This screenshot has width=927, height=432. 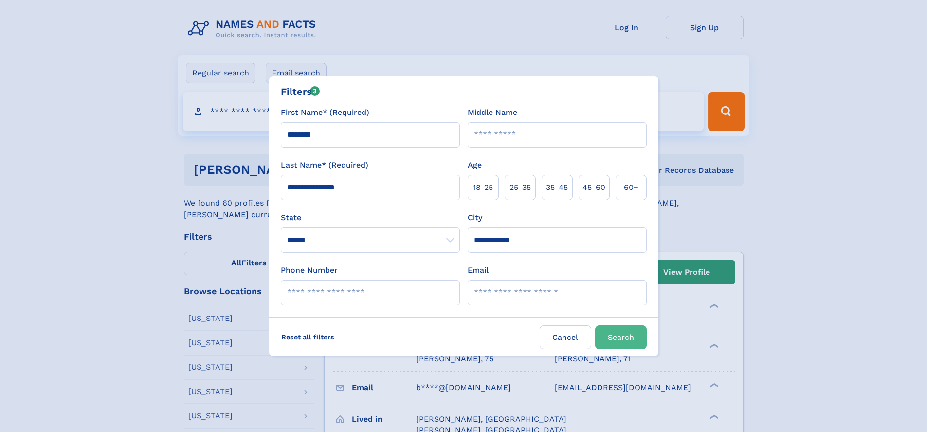 What do you see at coordinates (308, 337) in the screenshot?
I see `label: Reset all filters` at bounding box center [308, 337].